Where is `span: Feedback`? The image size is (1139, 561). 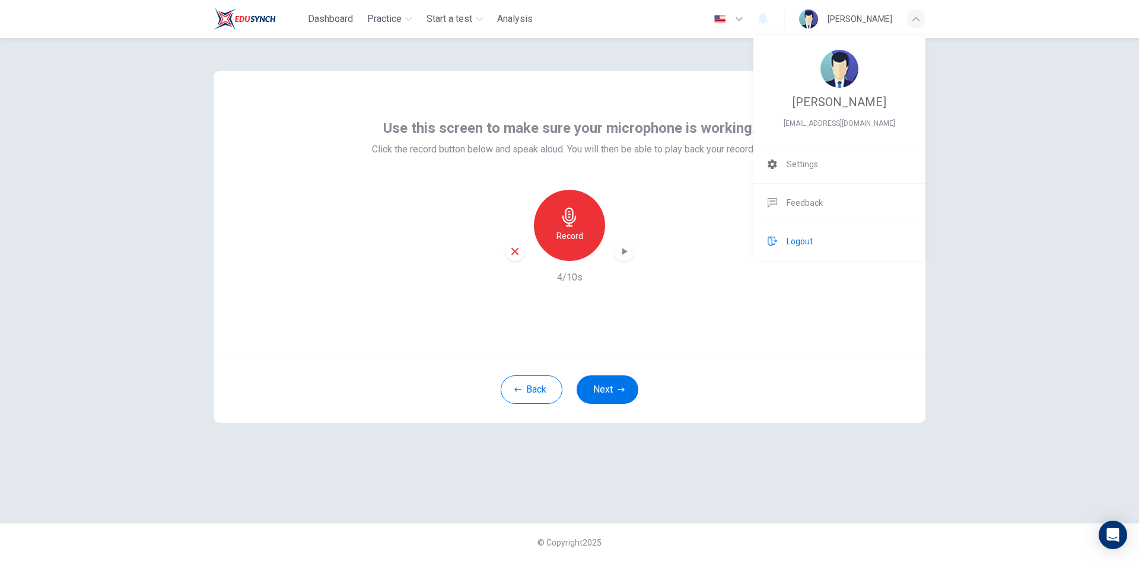
span: Feedback is located at coordinates (805, 203).